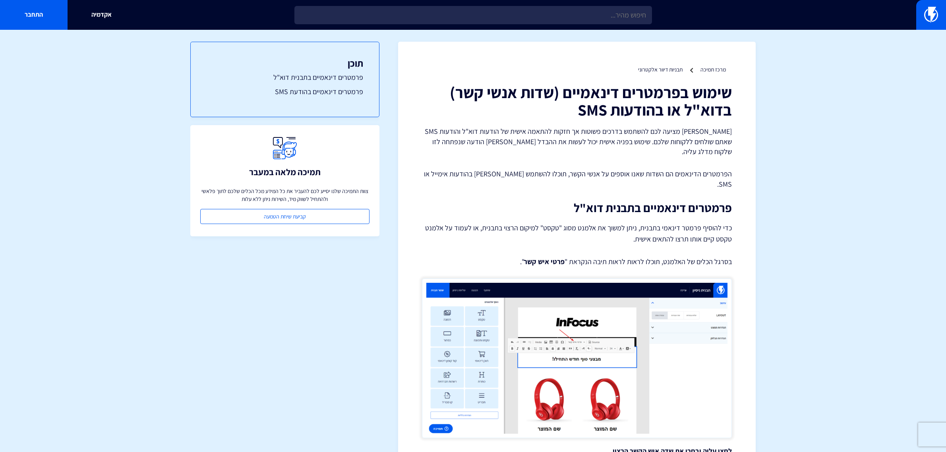 This screenshot has width=946, height=452. What do you see at coordinates (577, 262) in the screenshot?
I see `p: בסרגל הכלים של האלמנט, תוכלו לראות לראות תיבה הנקראת " ".` at bounding box center [577, 262].